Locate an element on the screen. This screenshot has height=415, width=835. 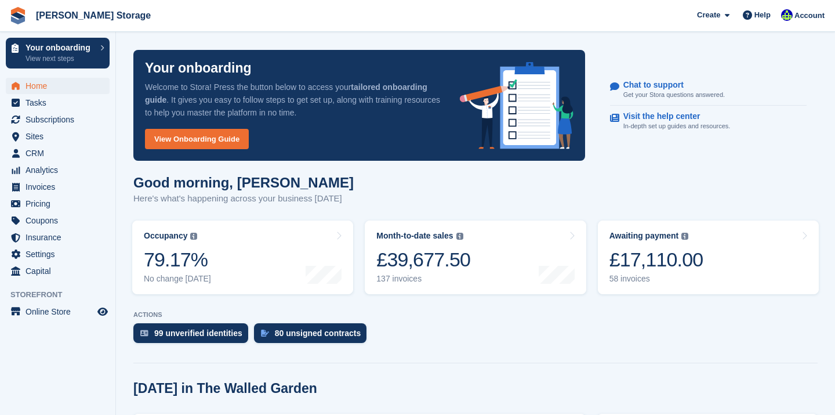
span: Coupons is located at coordinates (60, 220).